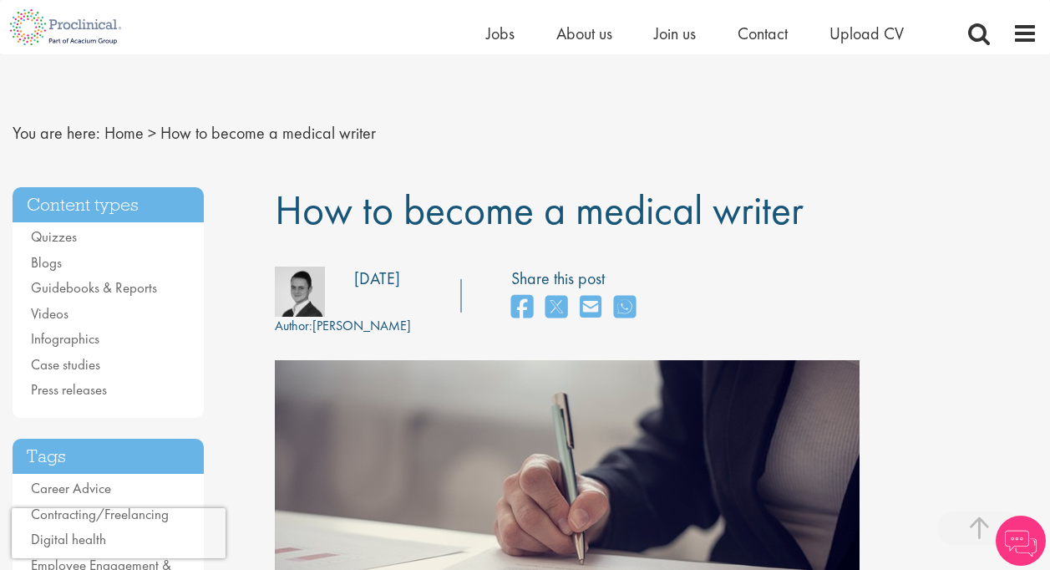 This screenshot has height=570, width=1050. I want to click on a: Infographics, so click(65, 338).